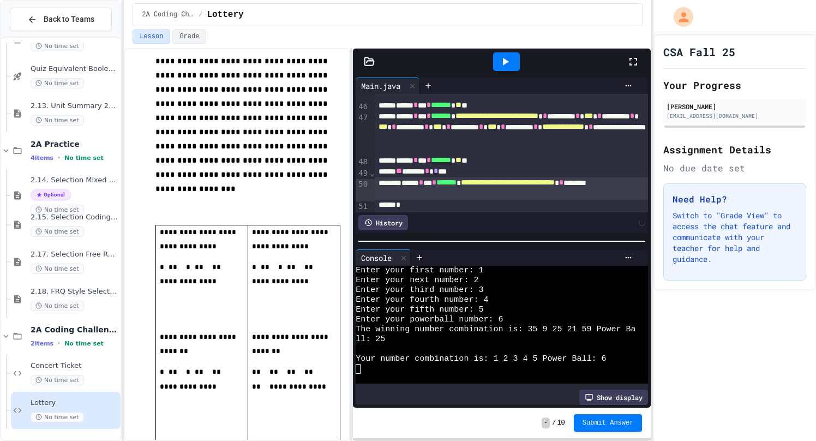  I want to click on span: 2.17. Selection Free Response Question (FRQ) Game Practice (2.1-2.6), so click(74, 254).